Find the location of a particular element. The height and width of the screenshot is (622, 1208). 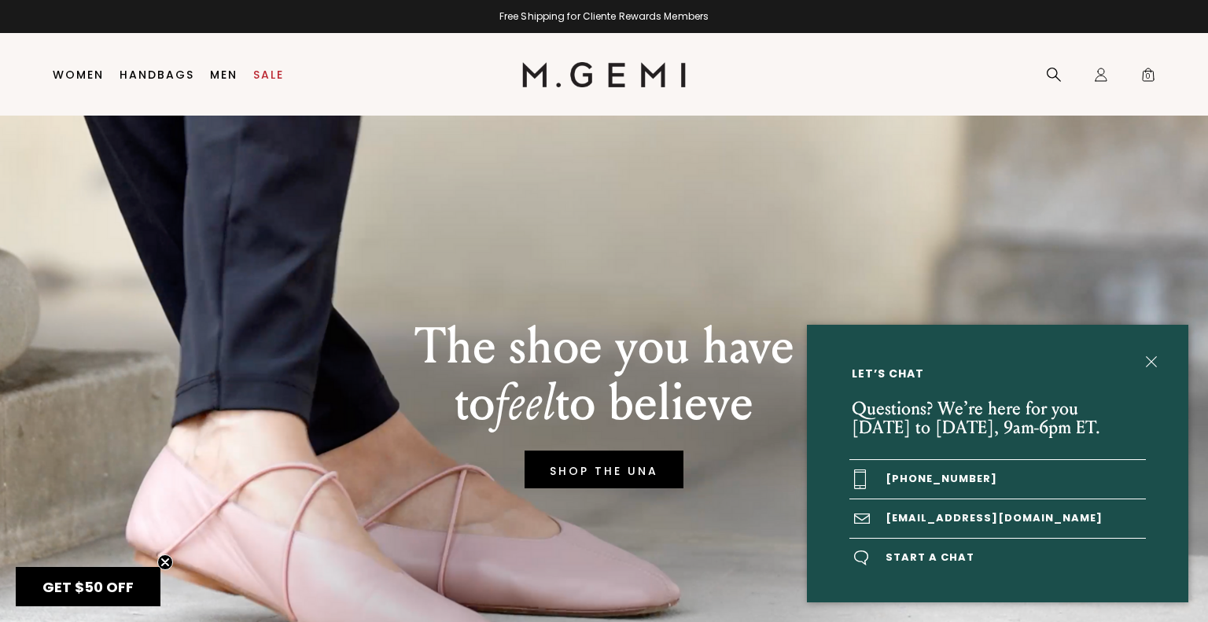

img: Contact us: chat is located at coordinates (861, 557).